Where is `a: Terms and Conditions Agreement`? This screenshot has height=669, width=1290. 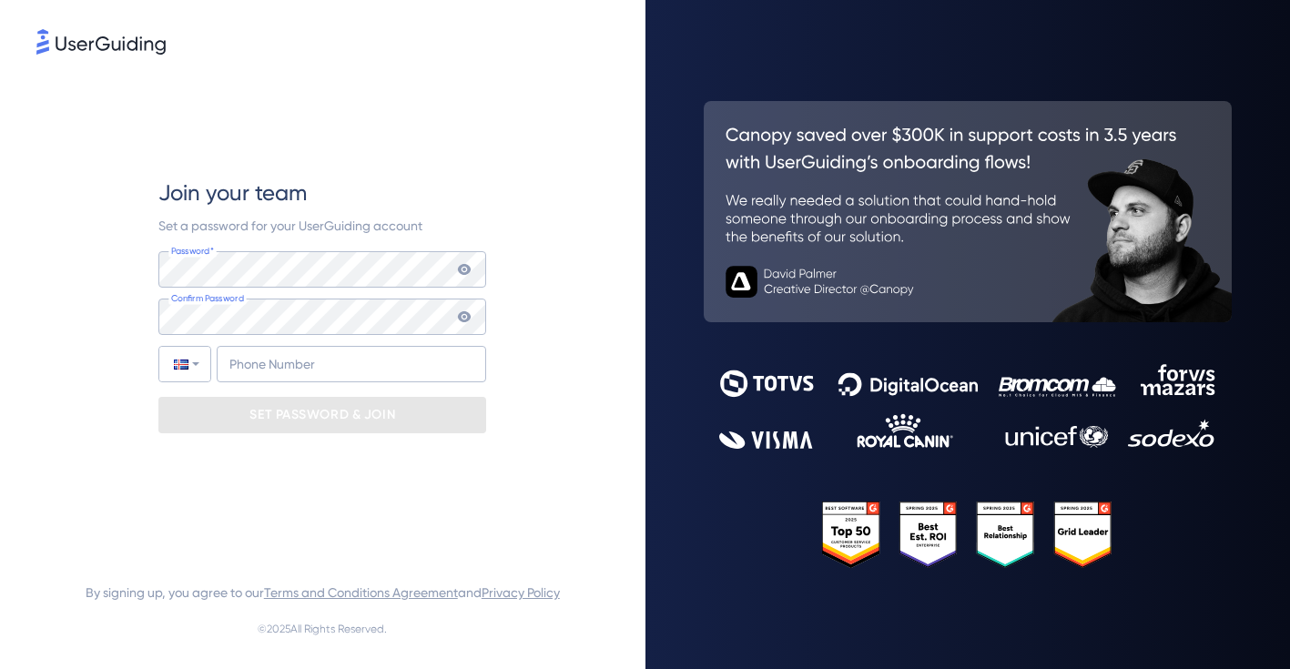 a: Terms and Conditions Agreement is located at coordinates (361, 593).